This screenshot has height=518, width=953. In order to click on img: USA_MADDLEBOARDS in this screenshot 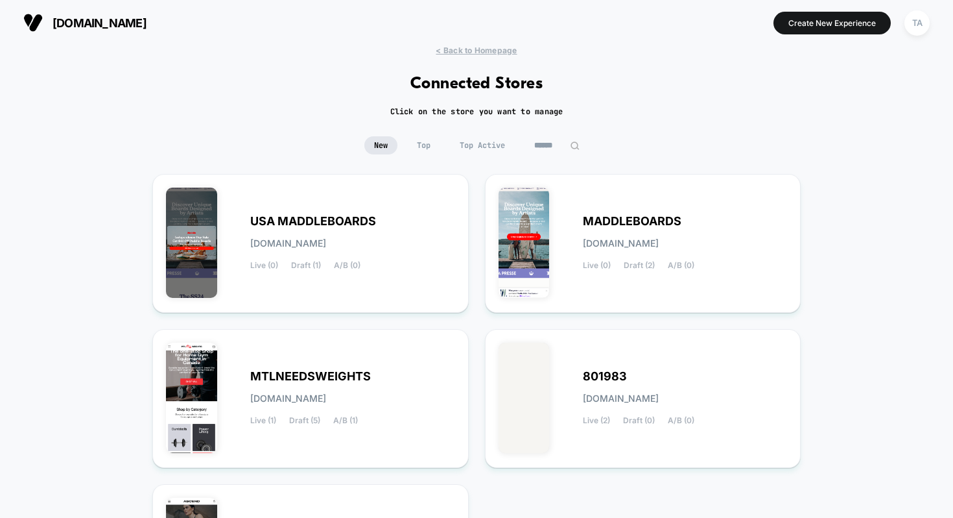, I will do `click(191, 243)`.